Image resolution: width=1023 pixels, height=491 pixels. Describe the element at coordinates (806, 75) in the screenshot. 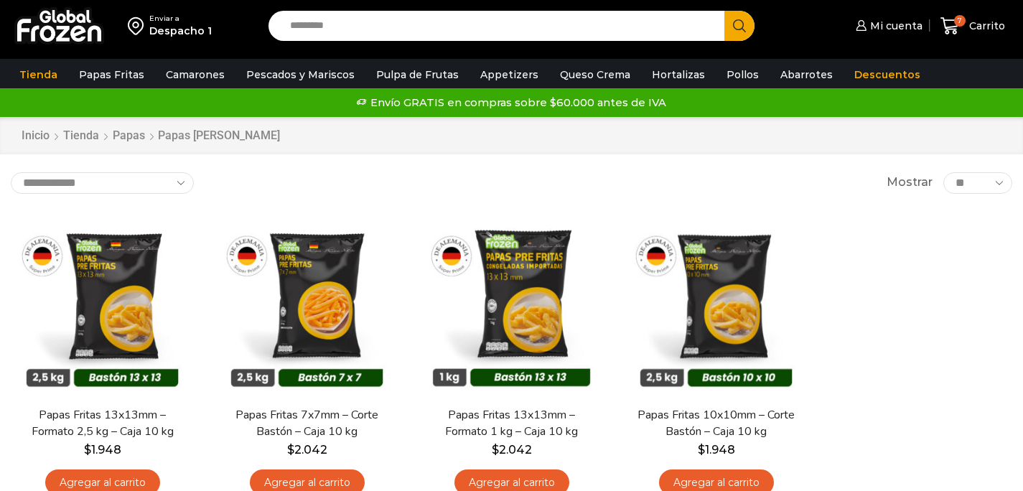

I see `a: Abarrotes` at that location.